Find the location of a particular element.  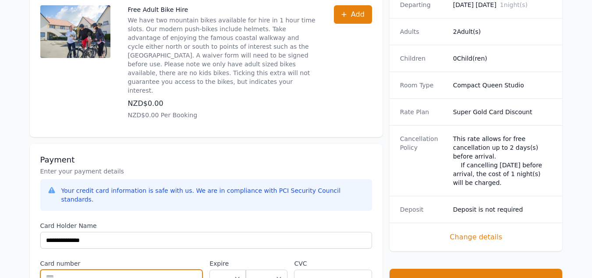

dt: Adults is located at coordinates (423, 32).